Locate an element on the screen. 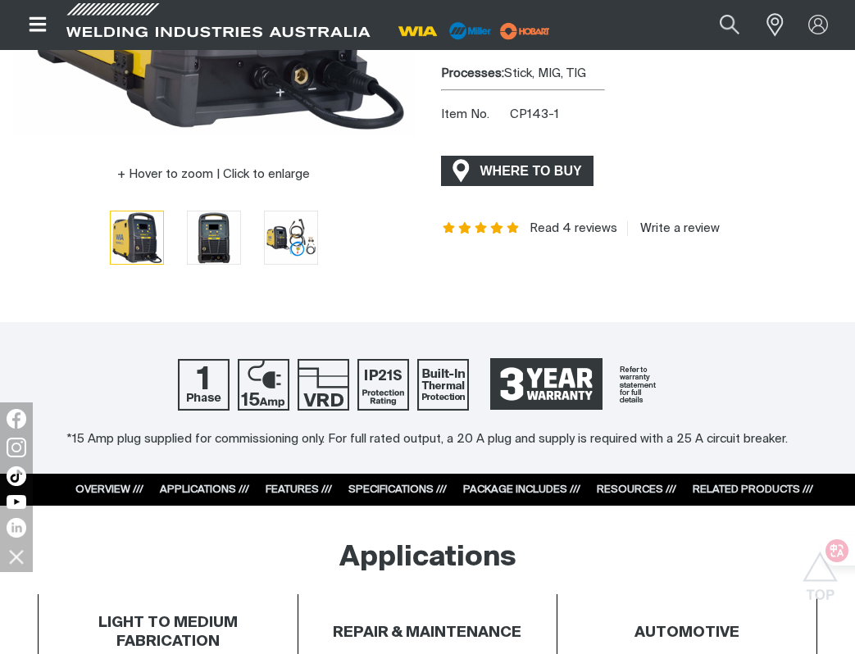  input: Product name or item number... is located at coordinates (719, 25).